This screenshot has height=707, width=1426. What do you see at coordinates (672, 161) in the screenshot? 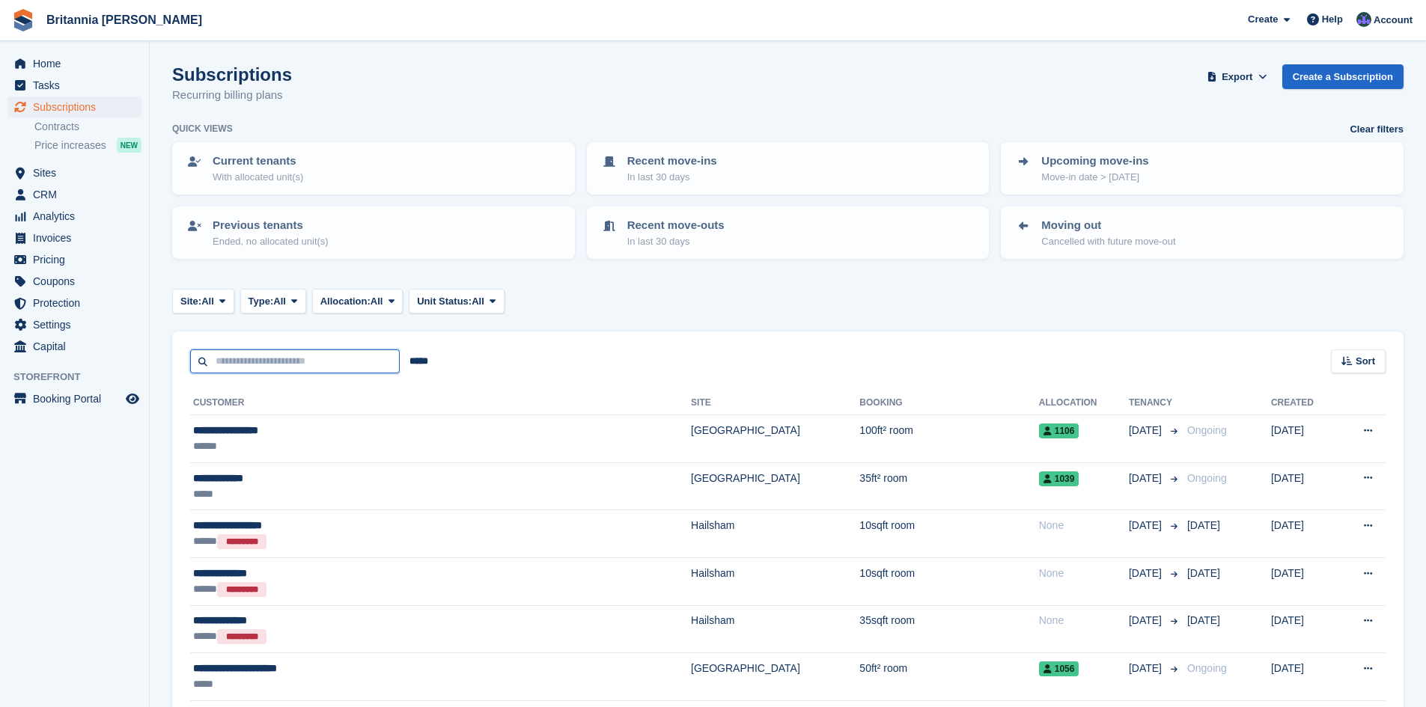
I see `p: Recent move-ins` at bounding box center [672, 161].